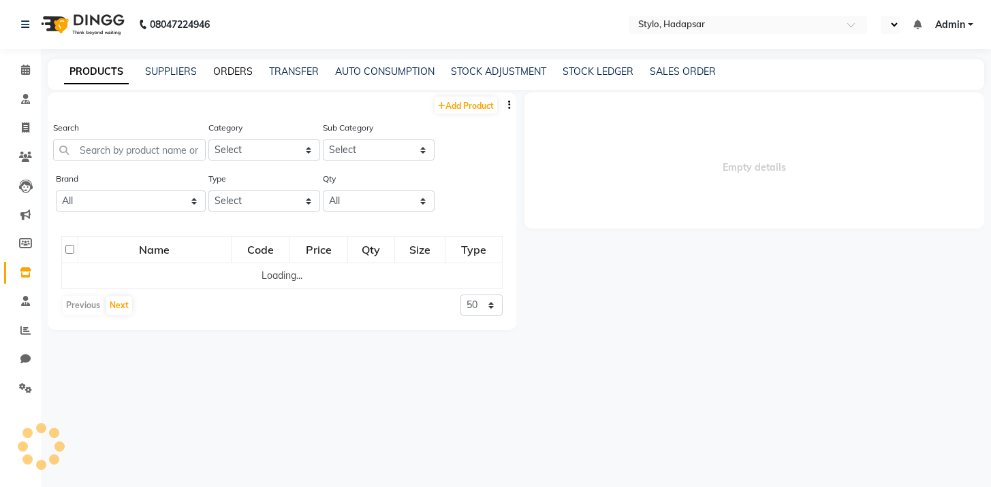 Image resolution: width=991 pixels, height=487 pixels. I want to click on a: STOCK LEDGER, so click(598, 71).